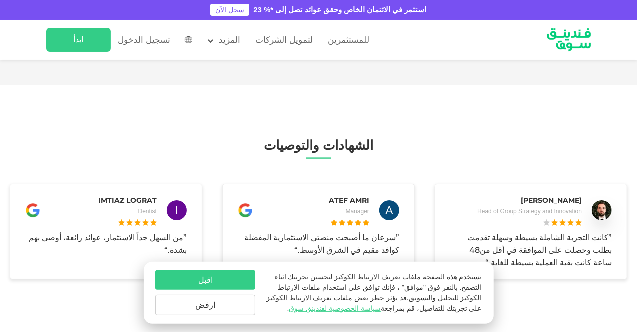  Describe the element at coordinates (357, 211) in the screenshot. I see `div: Manager` at that location.